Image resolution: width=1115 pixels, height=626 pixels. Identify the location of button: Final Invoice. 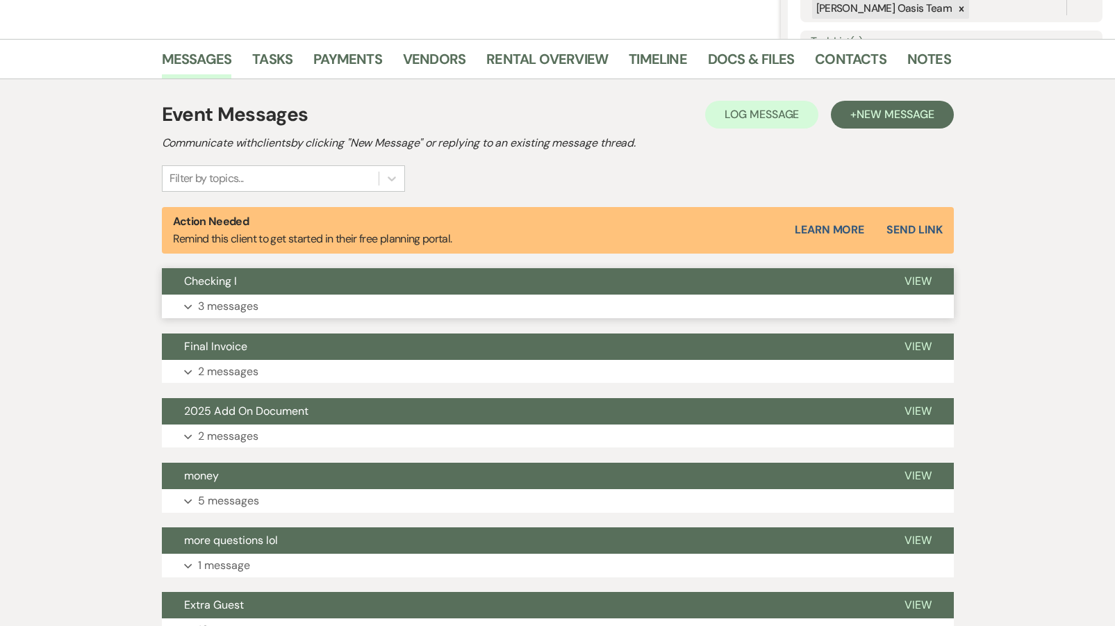
(522, 347).